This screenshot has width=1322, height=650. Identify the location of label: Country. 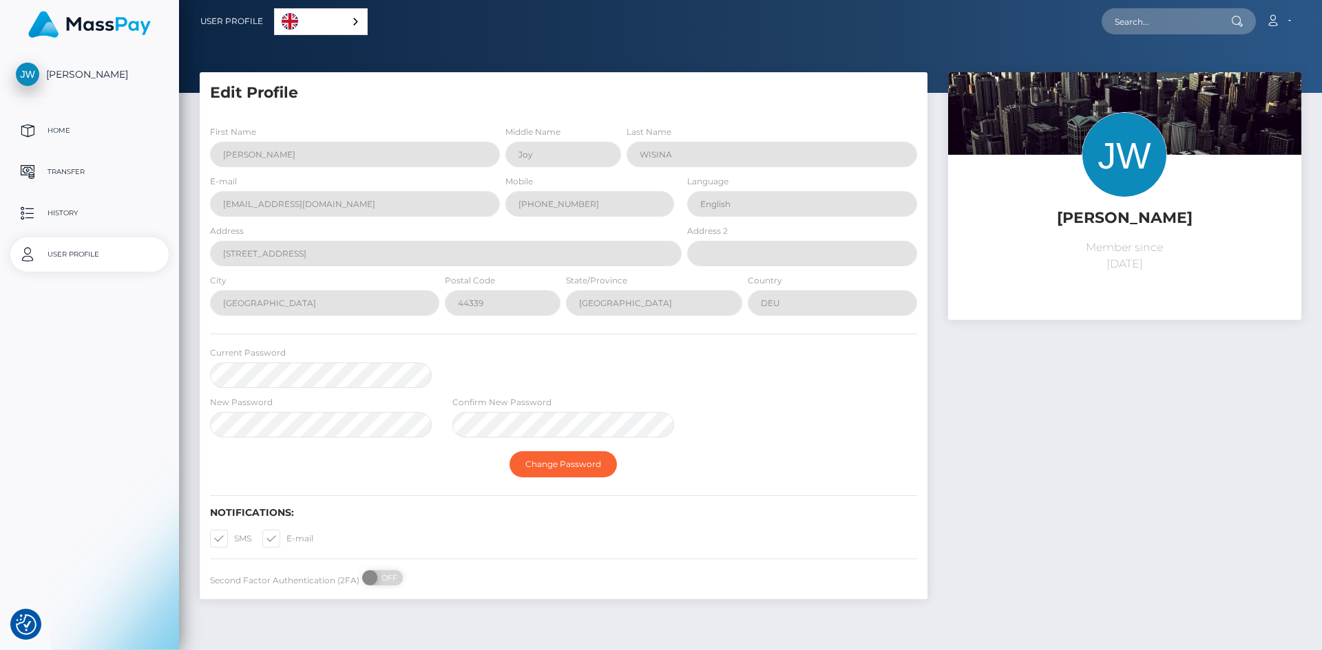
(765, 281).